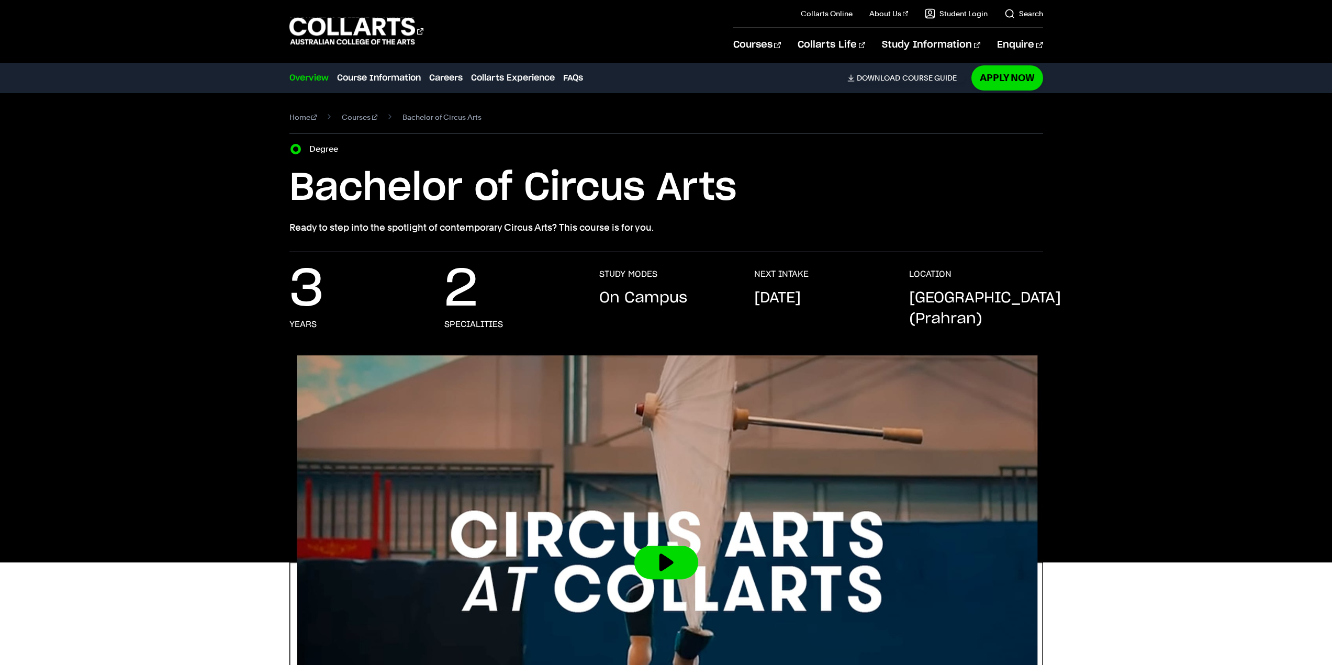  Describe the element at coordinates (666, 188) in the screenshot. I see `h1: Bachelor of Circus Arts` at that location.